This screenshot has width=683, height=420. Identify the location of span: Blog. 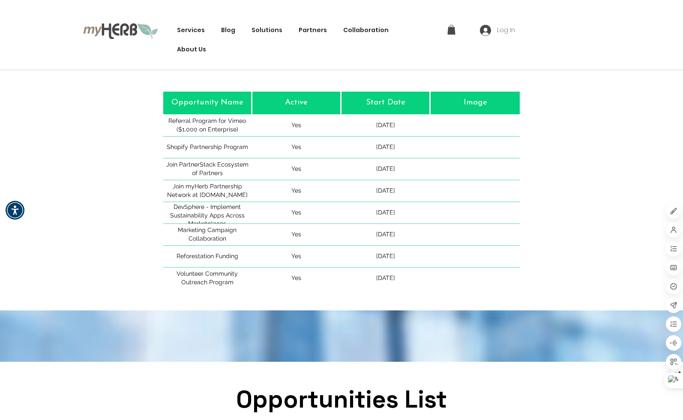
(228, 30).